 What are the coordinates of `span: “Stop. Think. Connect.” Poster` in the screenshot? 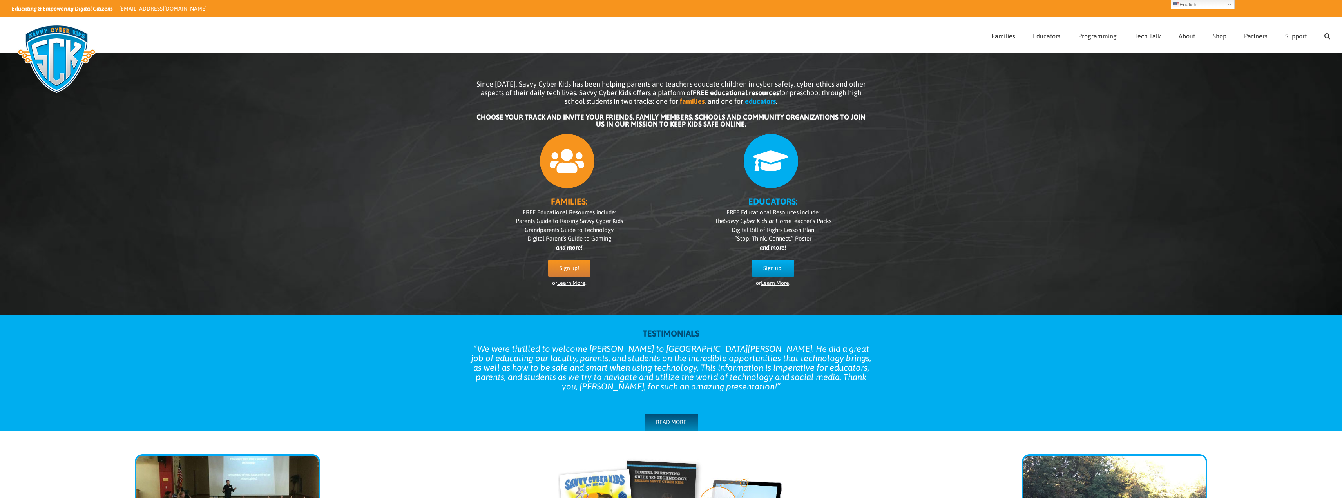 It's located at (773, 238).